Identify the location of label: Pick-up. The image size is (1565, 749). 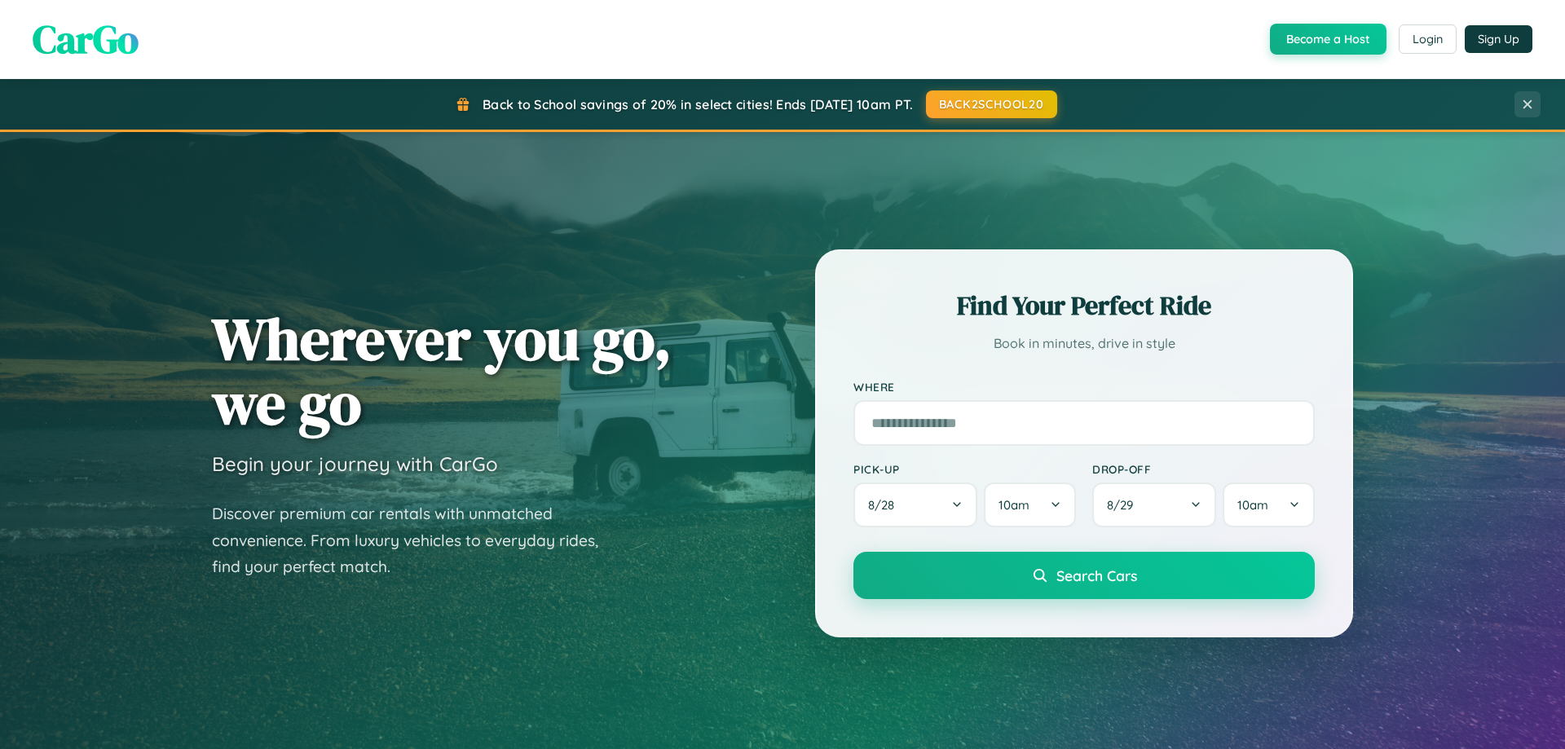
(964, 469).